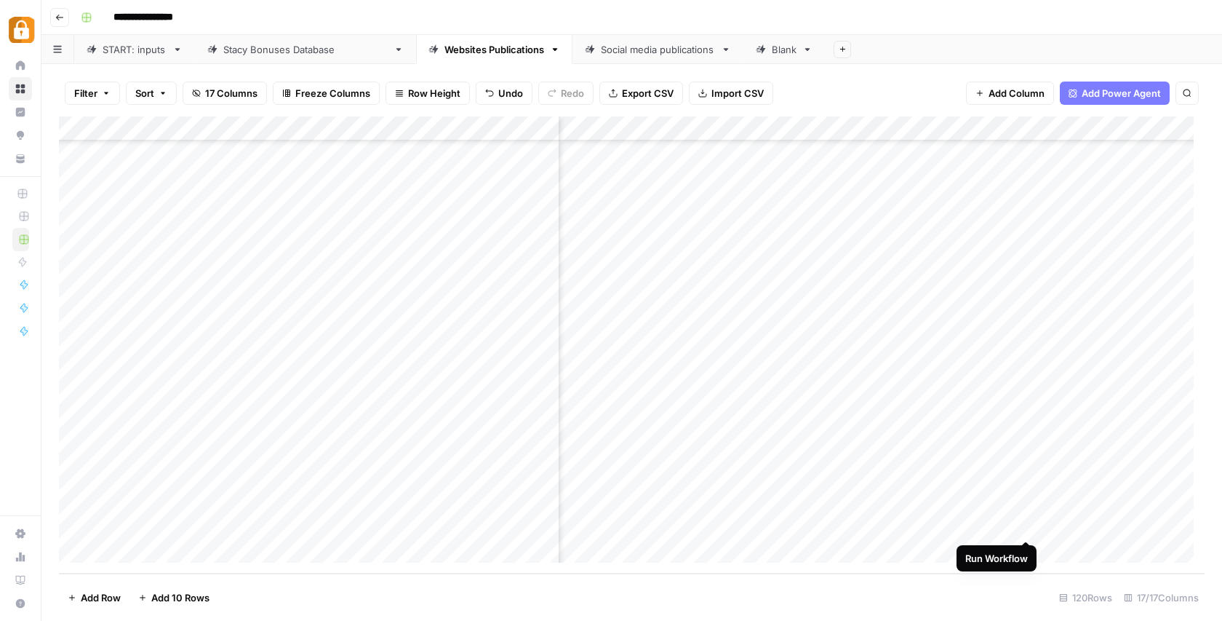 The width and height of the screenshot is (1222, 621). What do you see at coordinates (573, 93) in the screenshot?
I see `span: Redo` at bounding box center [573, 93].